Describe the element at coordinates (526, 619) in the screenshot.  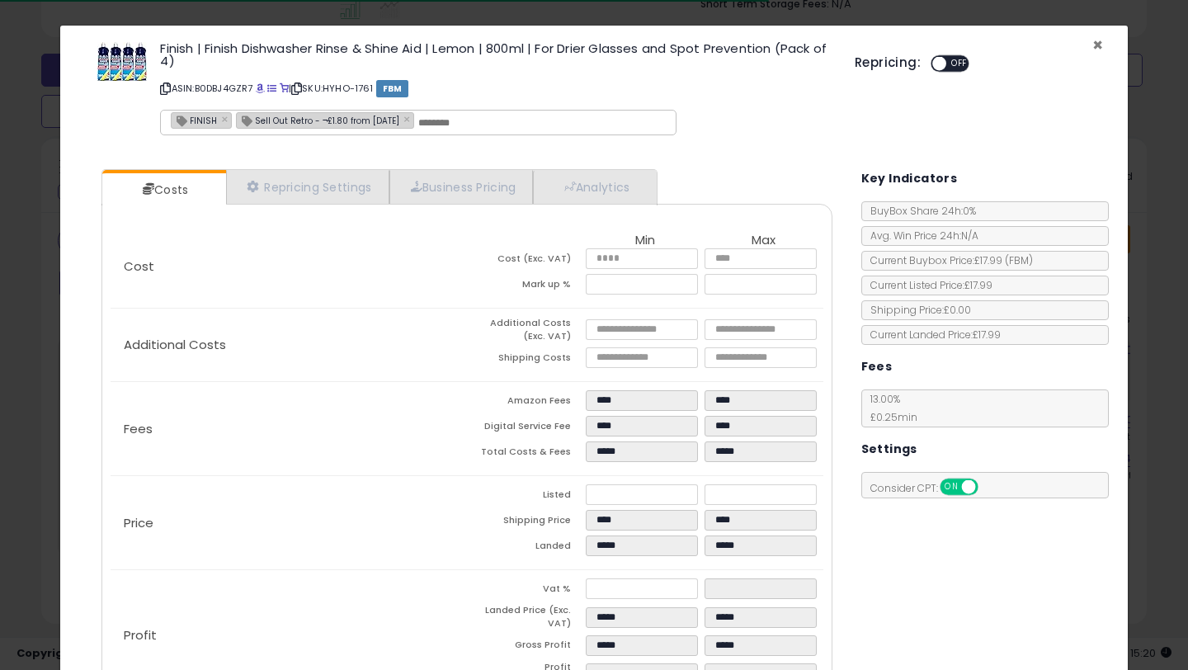
I see `td: Landed Price (Exc. VAT)` at that location.